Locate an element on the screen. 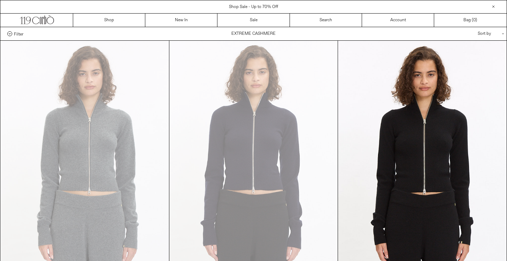 The image size is (507, 261). div: Sort by is located at coordinates (468, 34).